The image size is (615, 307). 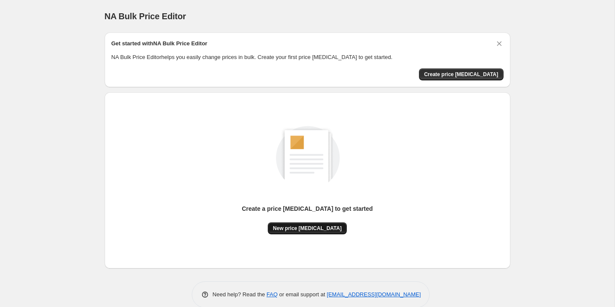 What do you see at coordinates (461, 74) in the screenshot?
I see `button: Create price change job` at bounding box center [461, 74].